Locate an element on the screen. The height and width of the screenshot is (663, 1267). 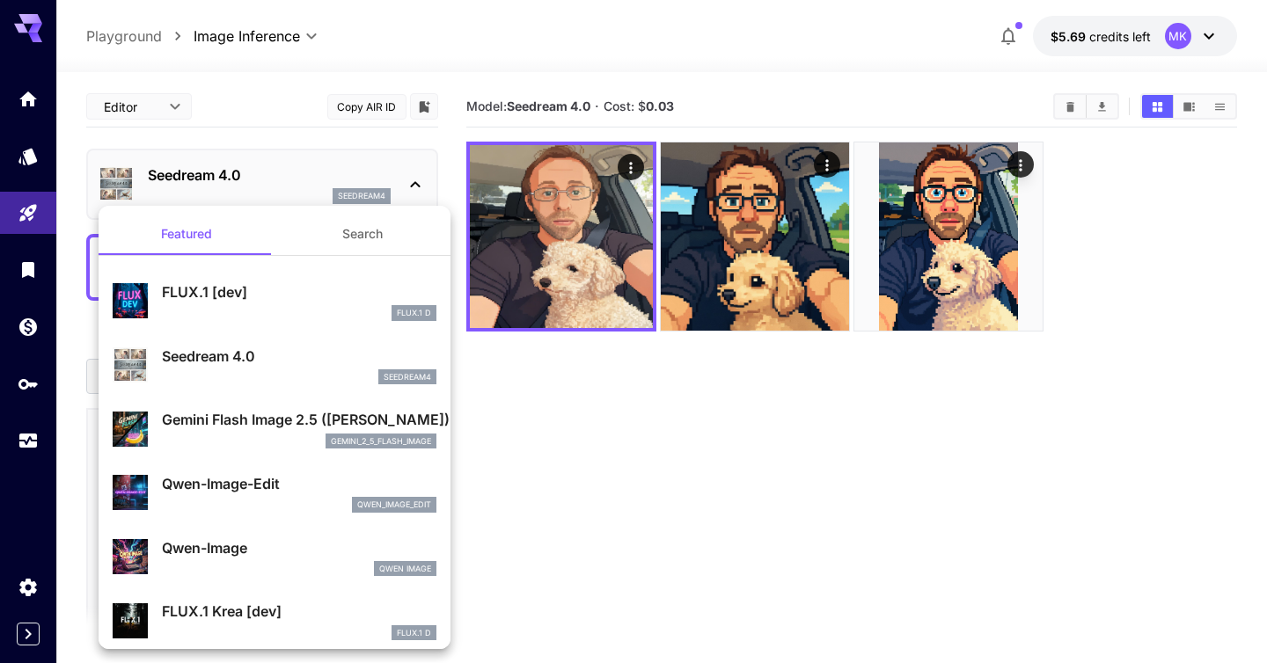
p: Qwen Image is located at coordinates (405, 569).